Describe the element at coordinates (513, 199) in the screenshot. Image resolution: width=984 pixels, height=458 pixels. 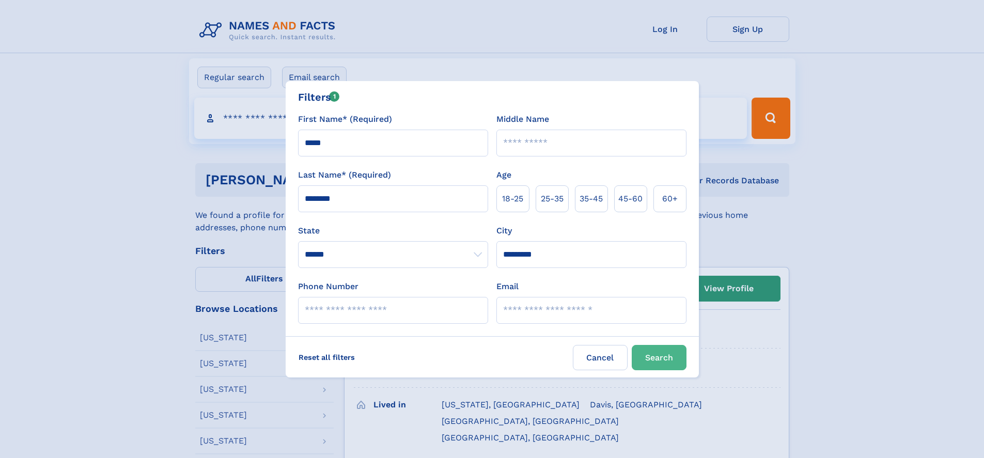
I see `span: 18‑25` at that location.